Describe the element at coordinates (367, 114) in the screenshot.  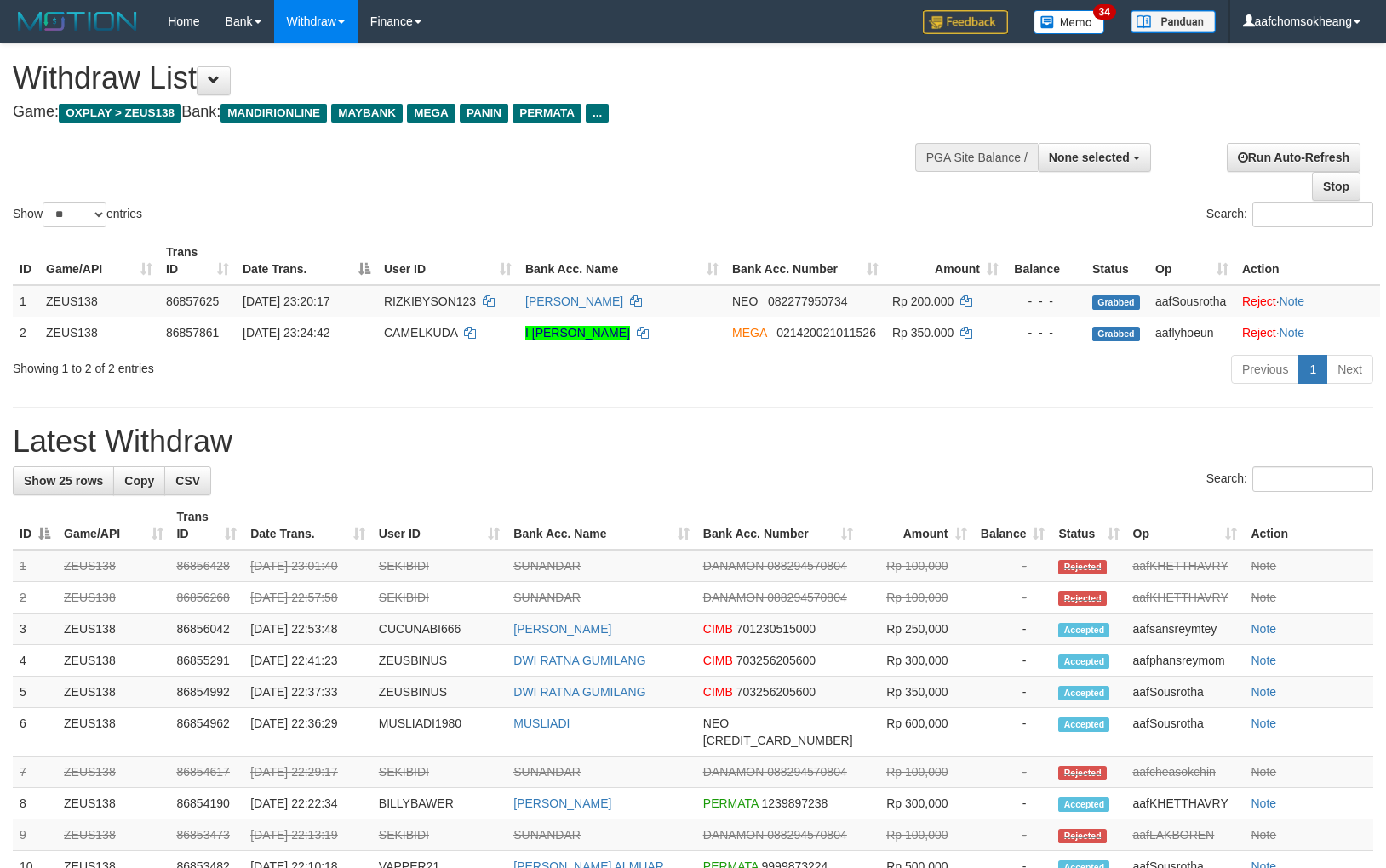
I see `span: MAYBANK` at that location.